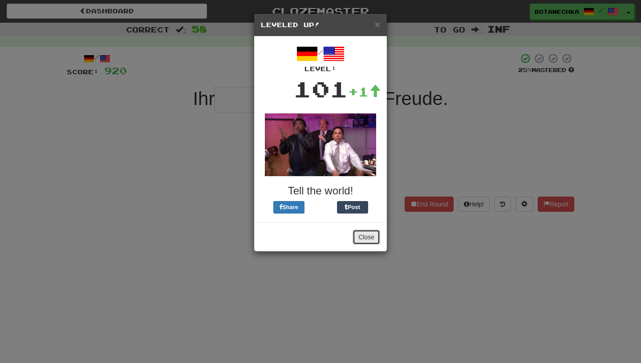  Describe the element at coordinates (321, 89) in the screenshot. I see `div: 101` at that location.